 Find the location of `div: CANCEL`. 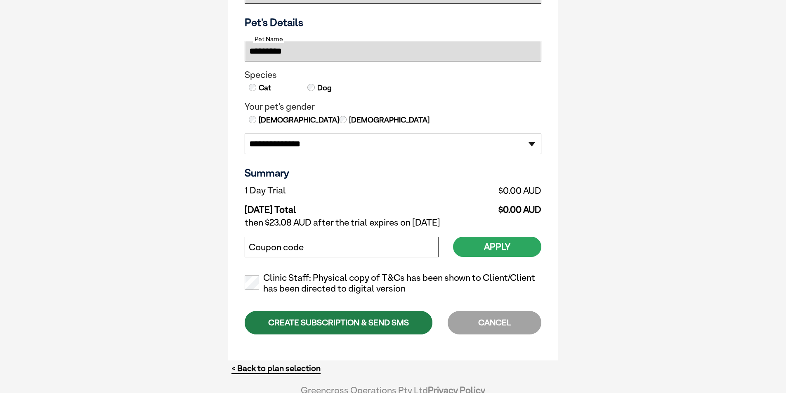

div: CANCEL is located at coordinates (494, 322).